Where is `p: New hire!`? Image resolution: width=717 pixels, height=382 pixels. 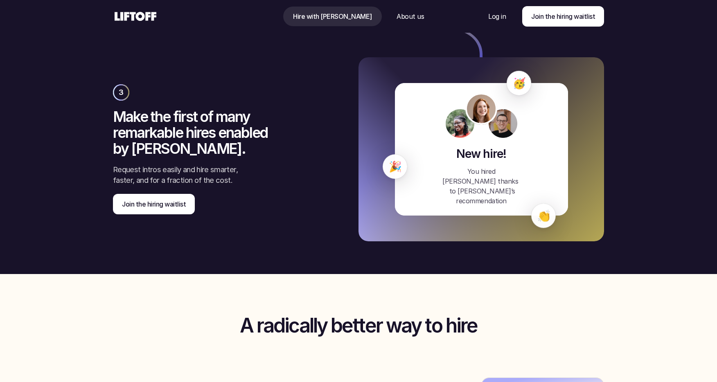
p: New hire! is located at coordinates (481, 153).